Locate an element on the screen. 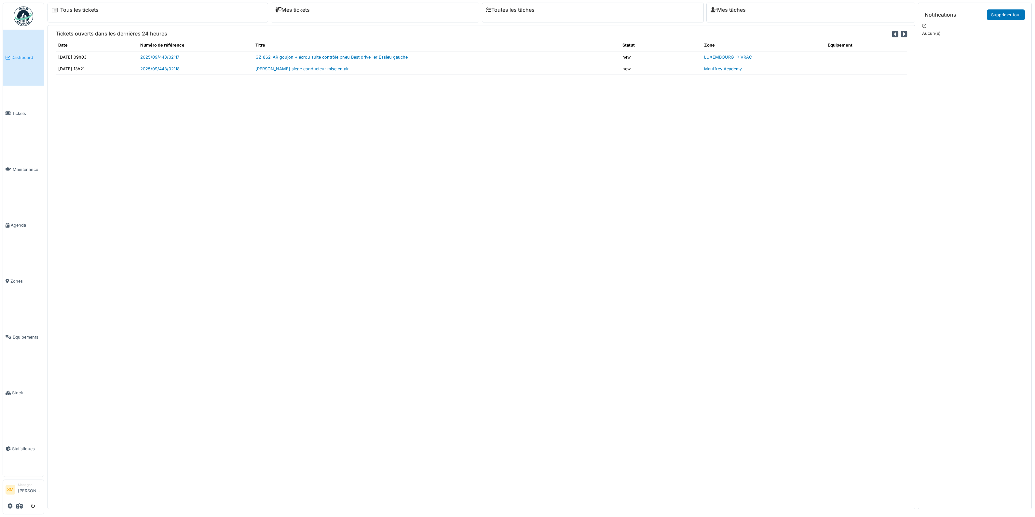 Image resolution: width=1035 pixels, height=517 pixels. span: Stock is located at coordinates (27, 392).